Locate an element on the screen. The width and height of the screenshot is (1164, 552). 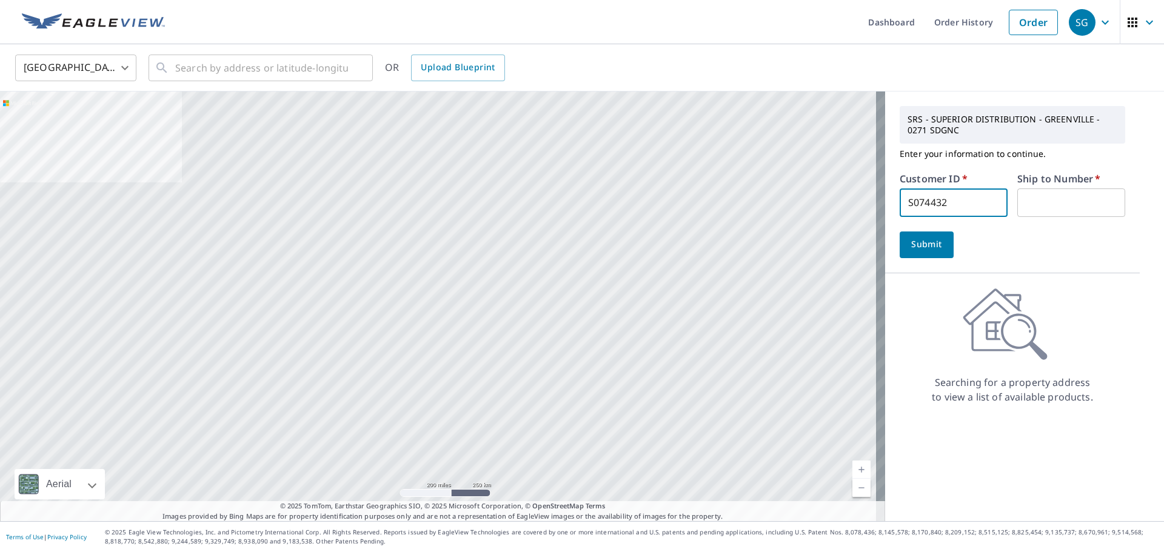
div: OR is located at coordinates (445, 68).